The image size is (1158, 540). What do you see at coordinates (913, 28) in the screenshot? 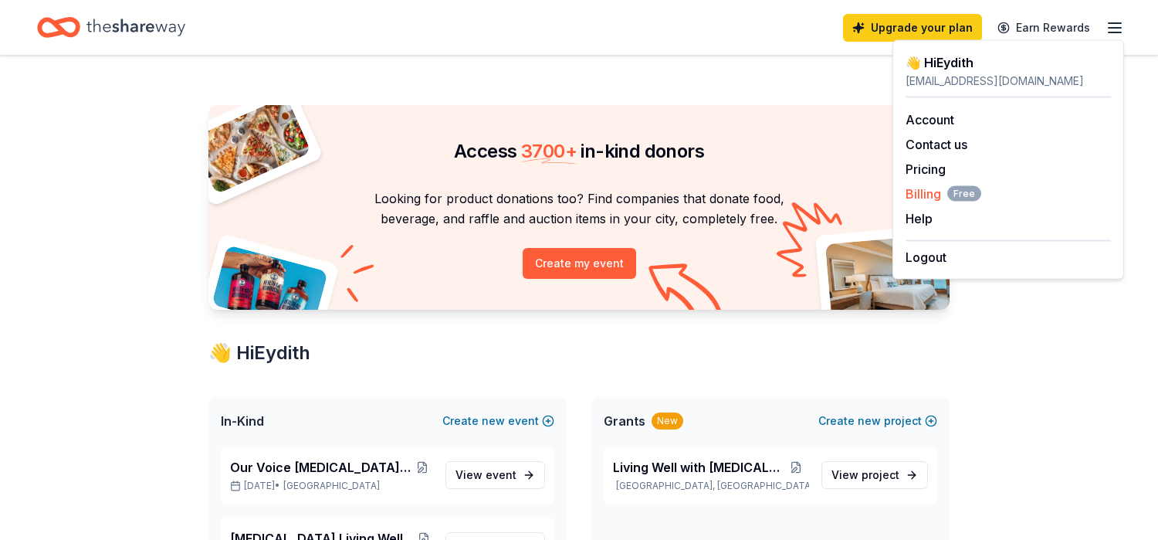
I see `a: Upgrade your plan` at bounding box center [913, 28].